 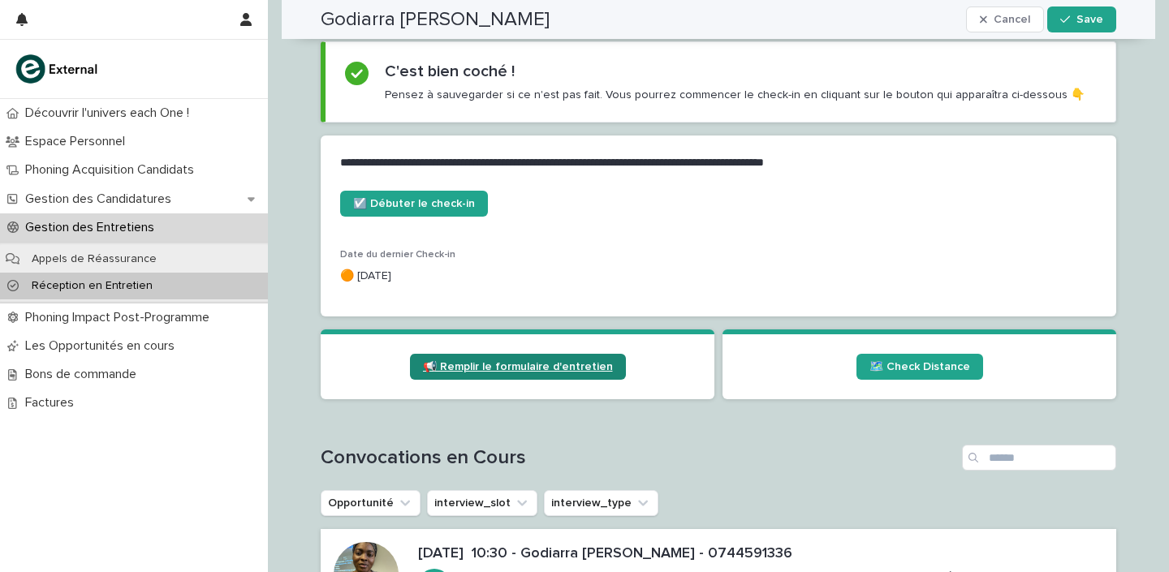 I want to click on p: Phoning Acquisition Candidats, so click(x=113, y=170).